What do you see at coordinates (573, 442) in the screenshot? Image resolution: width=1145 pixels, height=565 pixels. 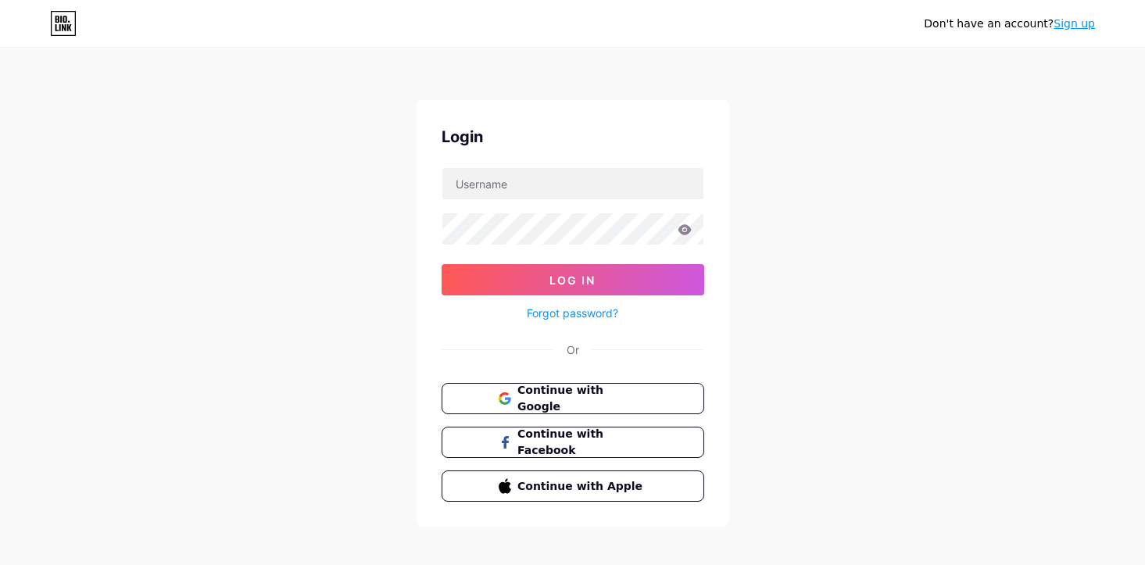 I see `a: Continue with Facebook` at bounding box center [573, 442].